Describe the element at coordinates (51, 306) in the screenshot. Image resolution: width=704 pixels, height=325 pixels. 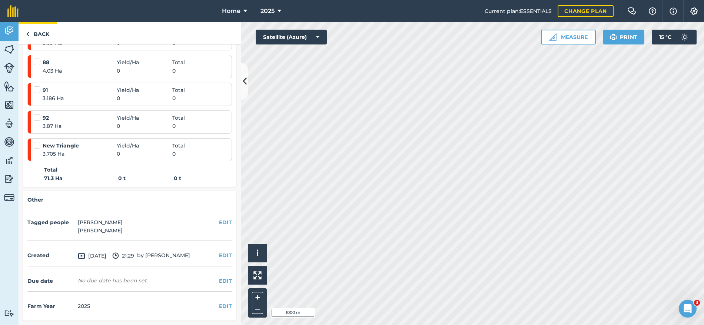
I see `h4: Farm Year` at that location.